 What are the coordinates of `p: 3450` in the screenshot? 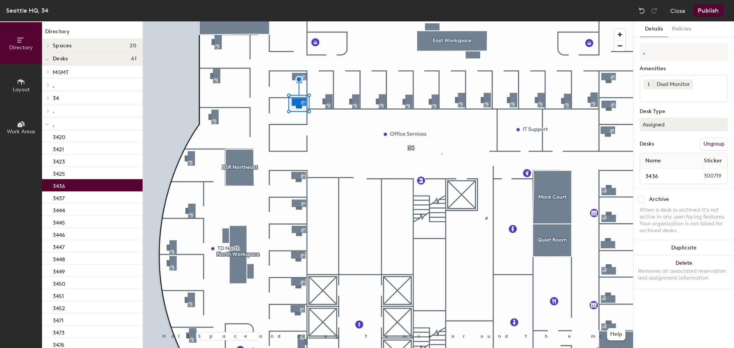 It's located at (59, 283).